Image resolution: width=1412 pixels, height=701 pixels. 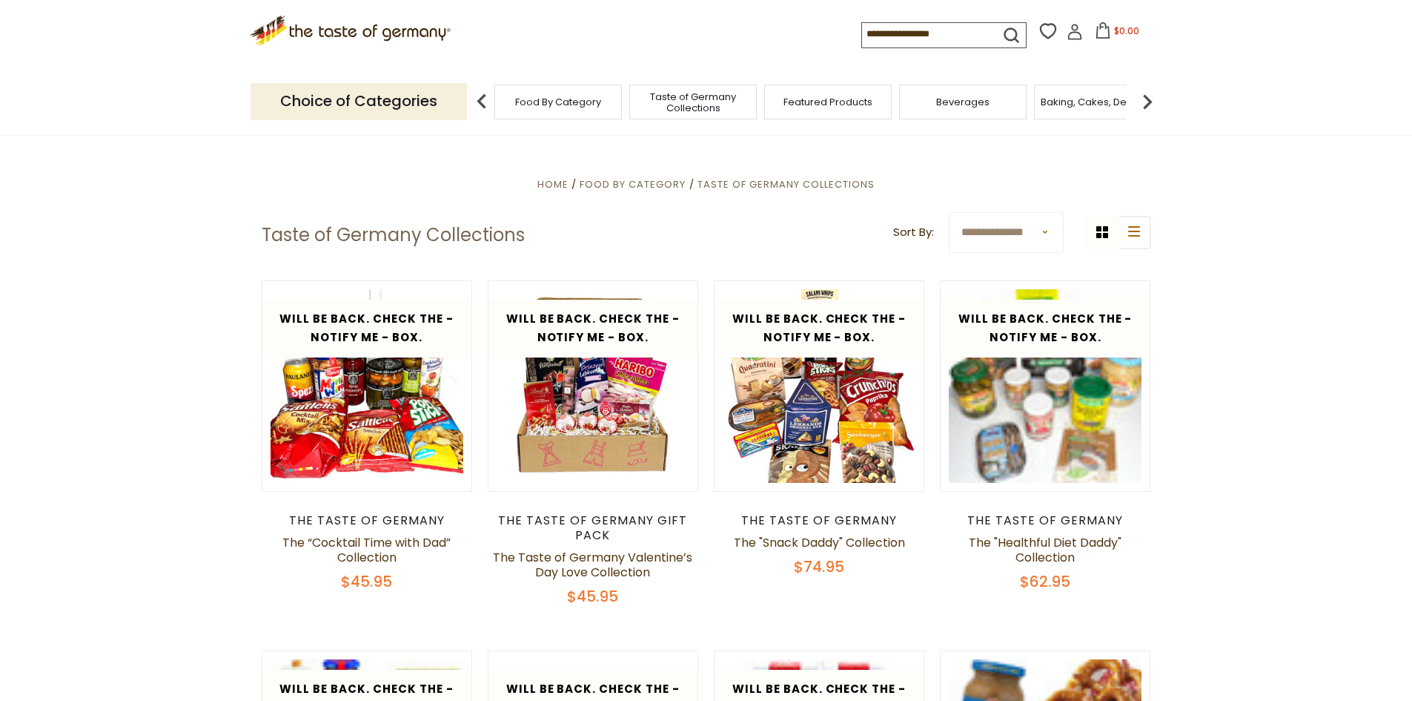 What do you see at coordinates (913, 232) in the screenshot?
I see `label: Sort By:` at bounding box center [913, 232].